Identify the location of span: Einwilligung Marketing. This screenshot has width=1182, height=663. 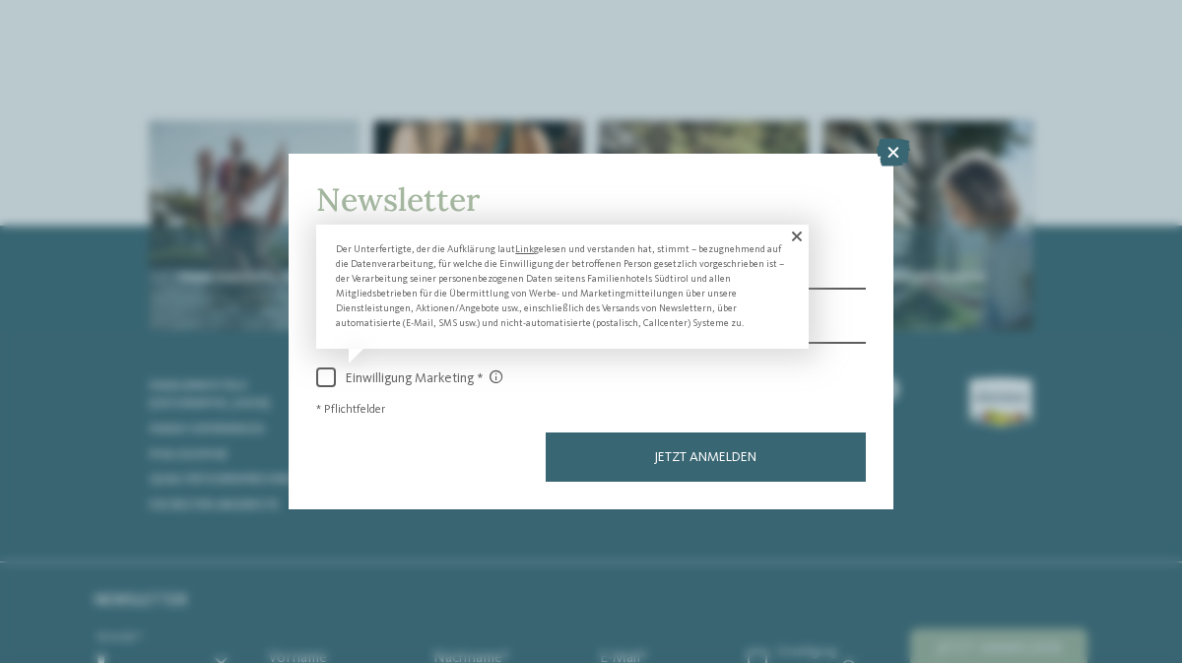
(419, 378).